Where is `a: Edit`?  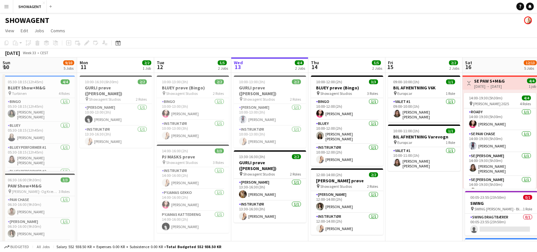 a: Edit is located at coordinates (24, 31).